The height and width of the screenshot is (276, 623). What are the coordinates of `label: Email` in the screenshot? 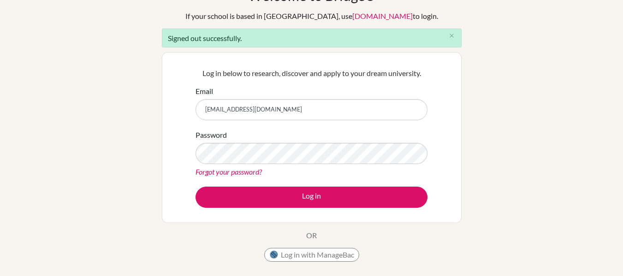 It's located at (204, 91).